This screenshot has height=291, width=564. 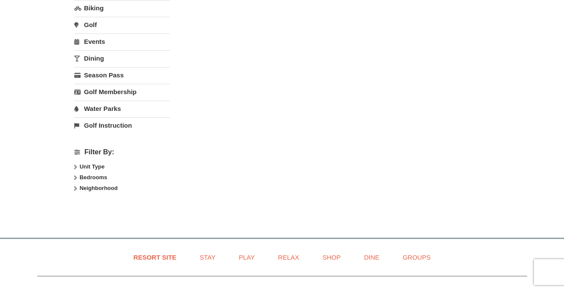 I want to click on a: Golf, so click(x=122, y=24).